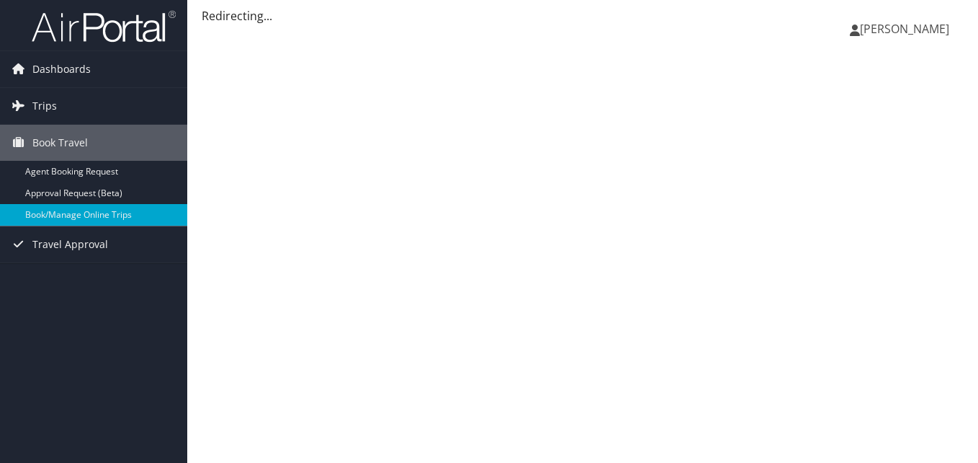 This screenshot has width=978, height=463. What do you see at coordinates (583, 16) in the screenshot?
I see `div: Redirecting...` at bounding box center [583, 16].